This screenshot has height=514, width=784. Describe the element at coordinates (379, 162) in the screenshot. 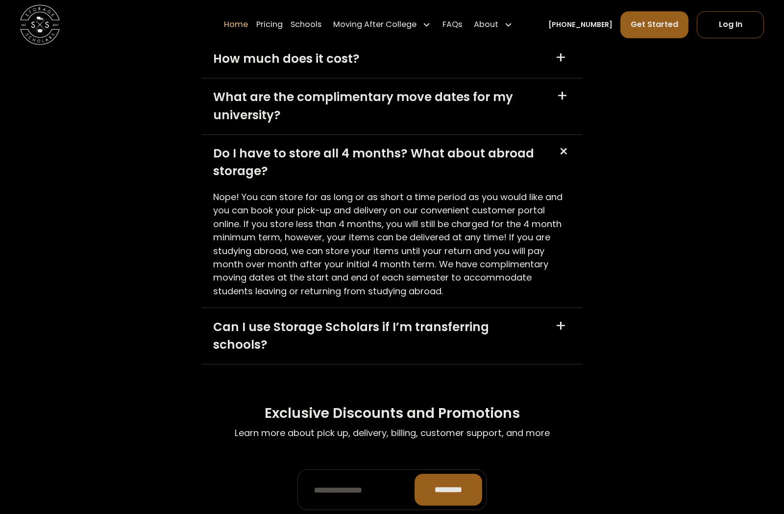

I see `div: Do I have to store all 4 months? What about abroad storage?` at that location.